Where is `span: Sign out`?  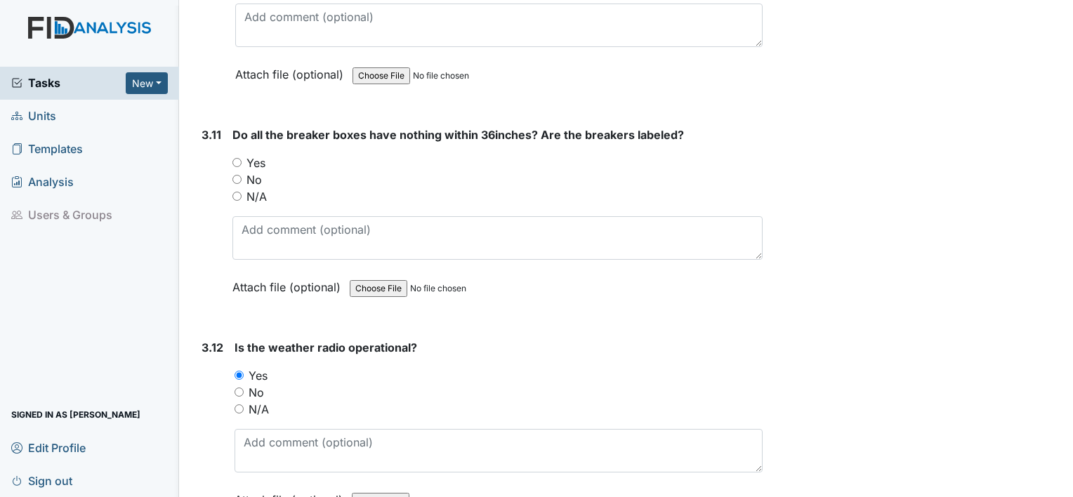 span: Sign out is located at coordinates (41, 481).